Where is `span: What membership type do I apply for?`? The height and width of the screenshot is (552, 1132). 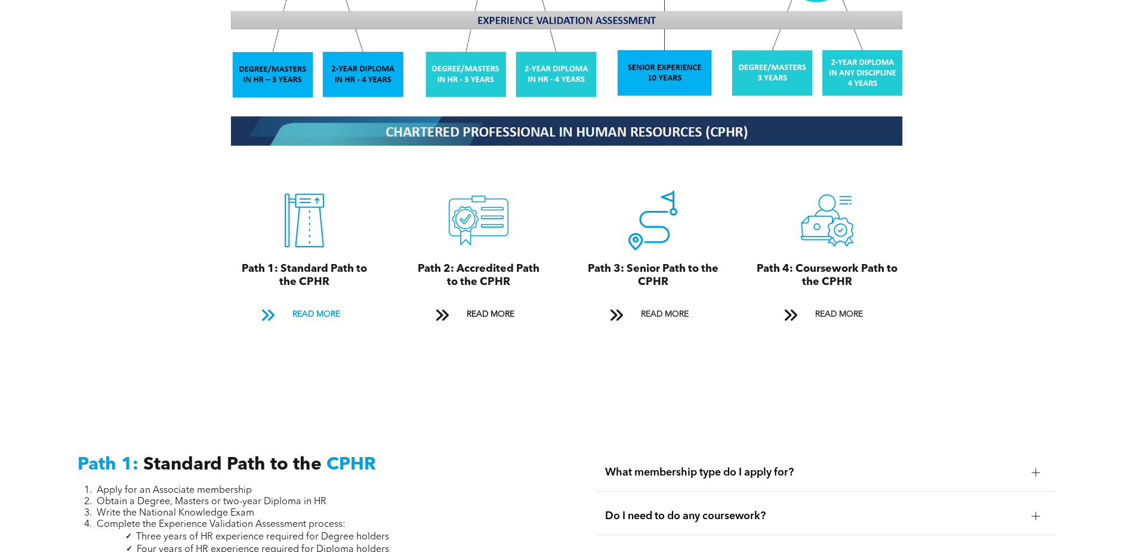
span: What membership type do I apply for? is located at coordinates (814, 472).